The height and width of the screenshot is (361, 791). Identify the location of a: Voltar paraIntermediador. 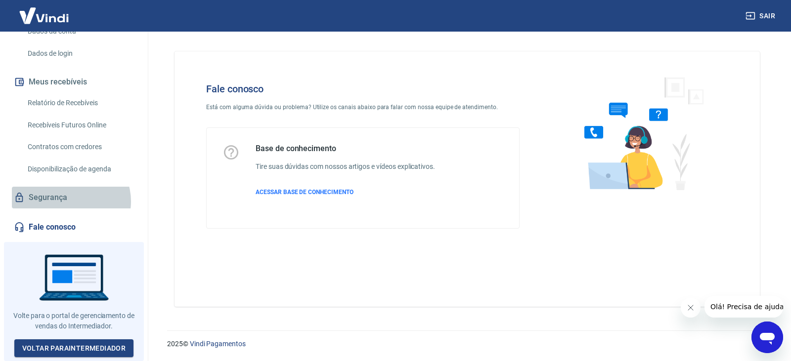
(74, 349).